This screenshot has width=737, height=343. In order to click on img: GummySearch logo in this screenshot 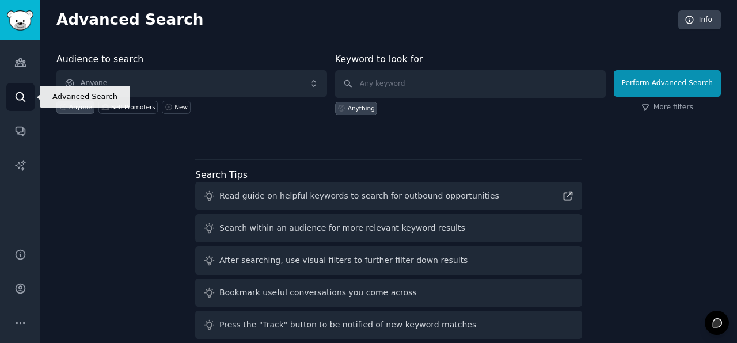, I will do `click(20, 20)`.